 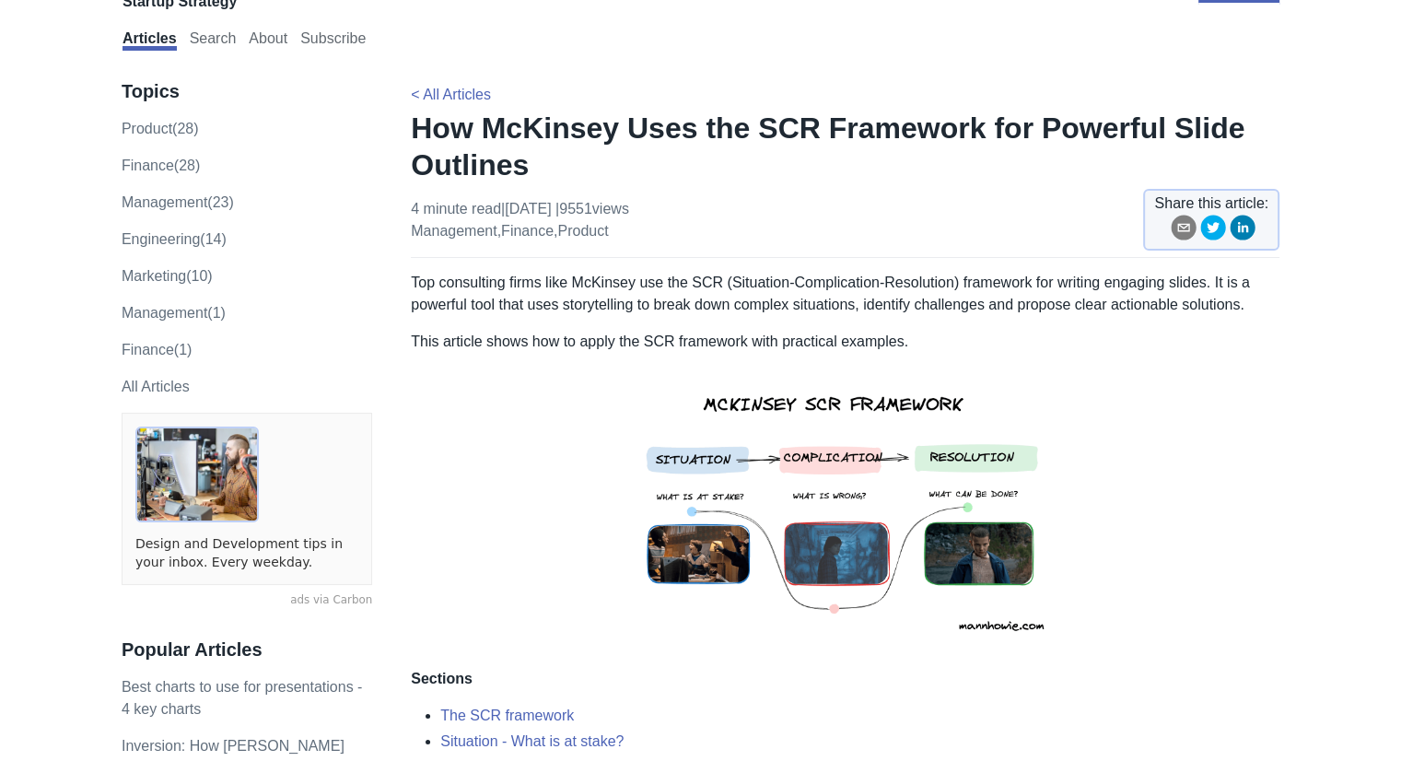 What do you see at coordinates (844, 342) in the screenshot?
I see `p: This article shows how to apply the SCR framework with practical examples.` at bounding box center [844, 342].